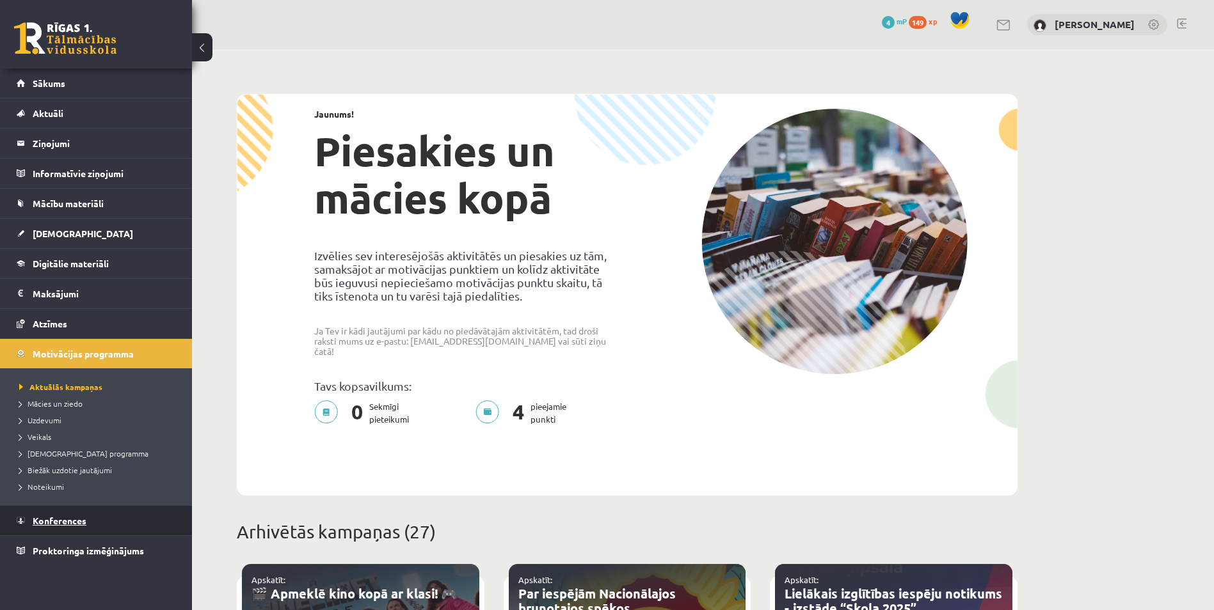 The image size is (1214, 610). I want to click on img: Ričards Jēgers, so click(1040, 26).